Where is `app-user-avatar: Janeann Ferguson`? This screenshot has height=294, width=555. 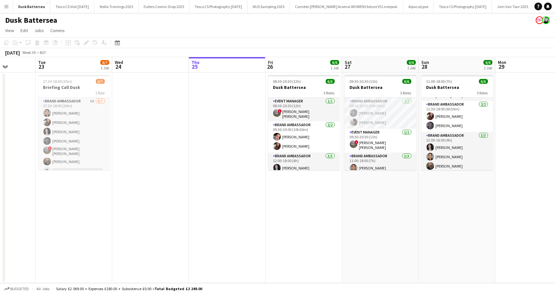
app-user-avatar: Janeann Ferguson is located at coordinates (546, 20).